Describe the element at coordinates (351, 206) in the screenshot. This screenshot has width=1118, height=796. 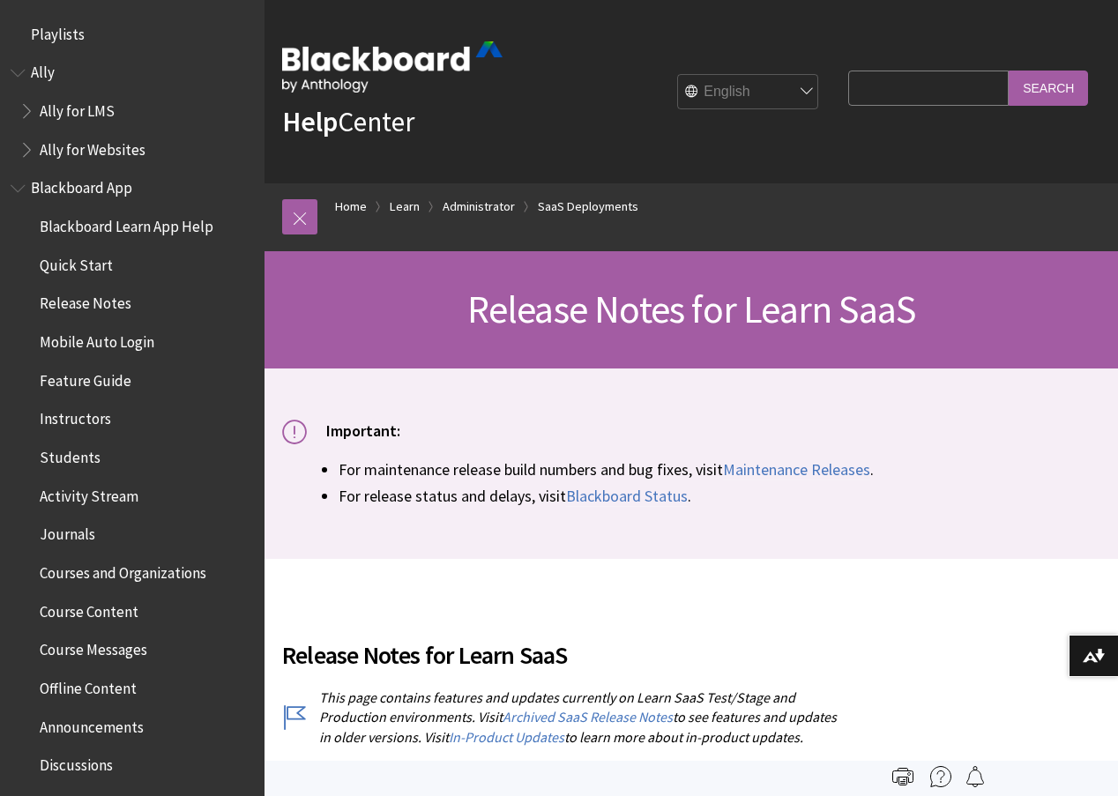
I see `a: Home` at that location.